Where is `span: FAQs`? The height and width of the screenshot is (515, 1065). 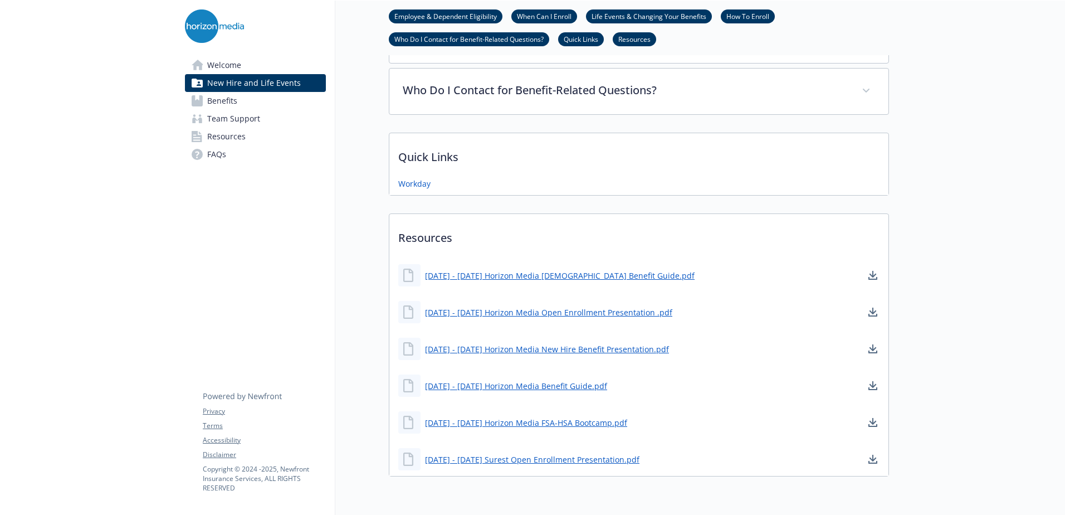
span: FAQs is located at coordinates (217, 154).